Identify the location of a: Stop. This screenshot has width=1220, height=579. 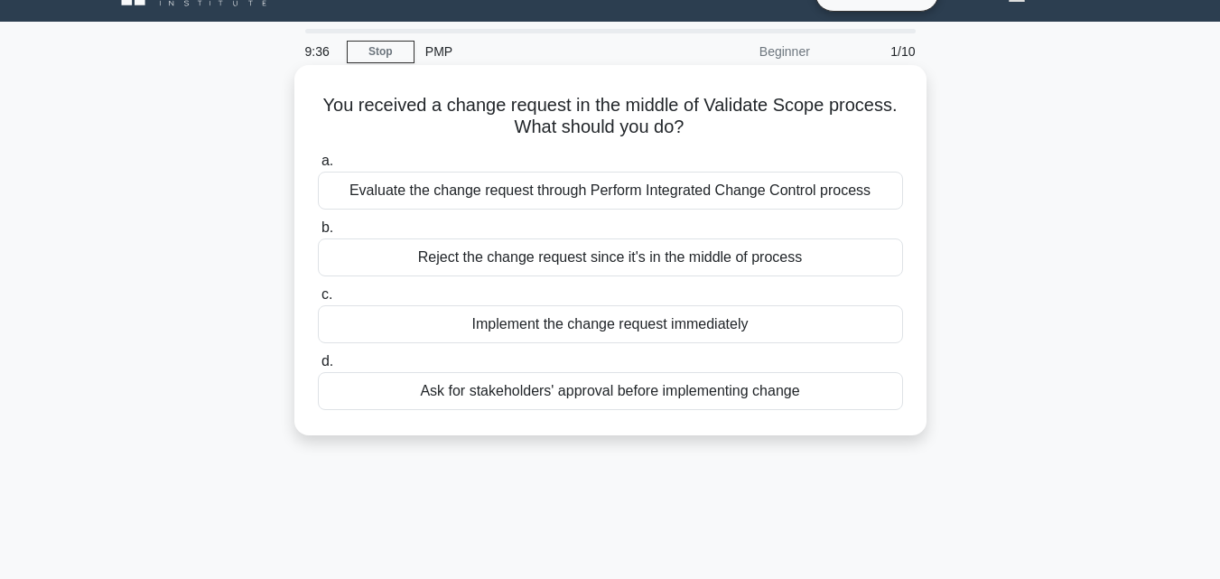
(380, 51).